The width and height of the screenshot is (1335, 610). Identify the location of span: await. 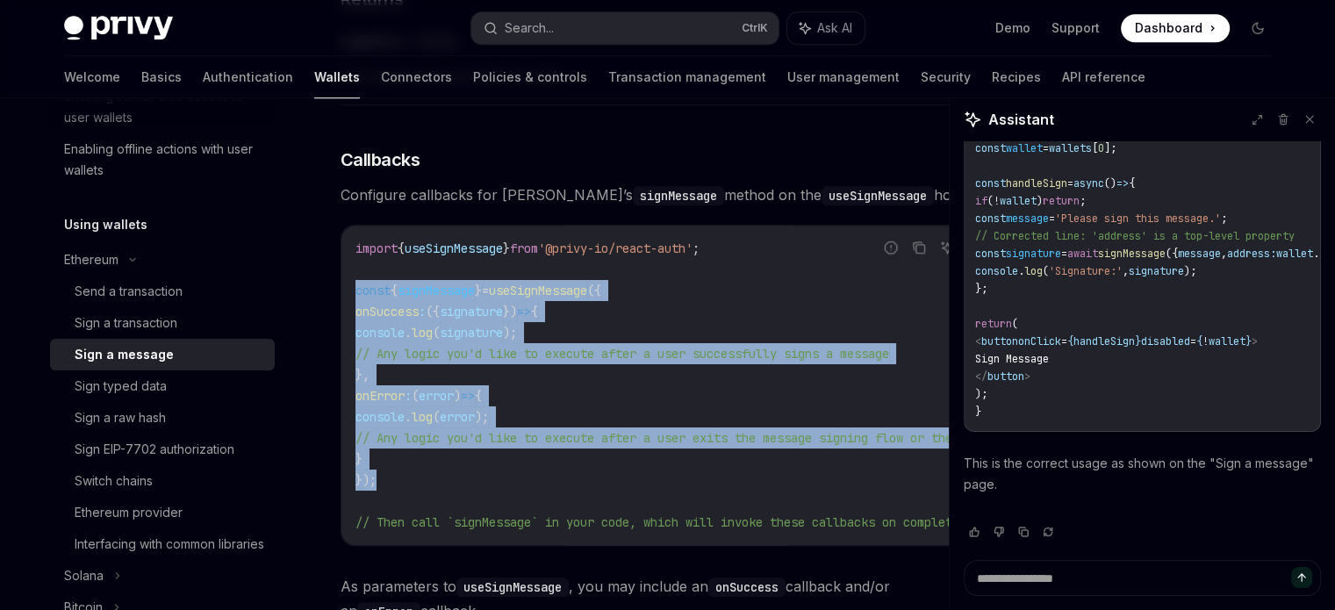
(1082, 254).